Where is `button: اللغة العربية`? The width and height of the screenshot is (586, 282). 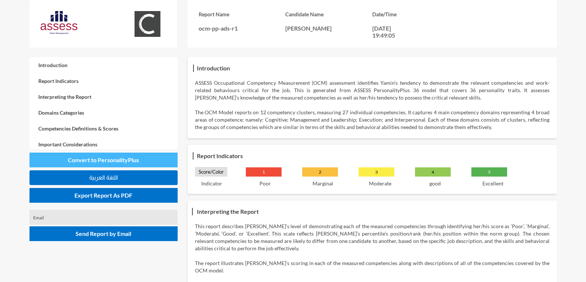 button: اللغة العربية is located at coordinates (103, 178).